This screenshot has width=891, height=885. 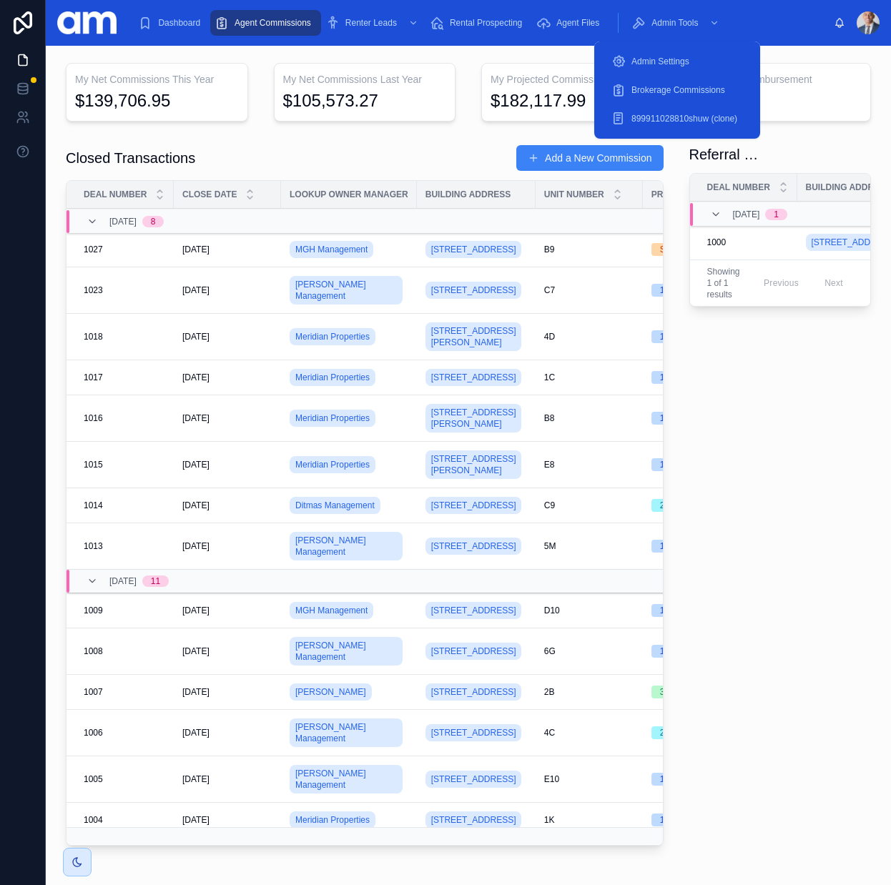 I want to click on span: 1008, so click(x=93, y=651).